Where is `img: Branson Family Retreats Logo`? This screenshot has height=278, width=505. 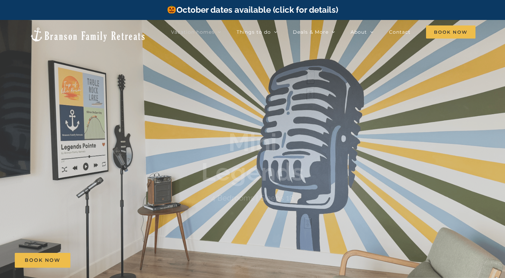 img: Branson Family Retreats Logo is located at coordinates (88, 34).